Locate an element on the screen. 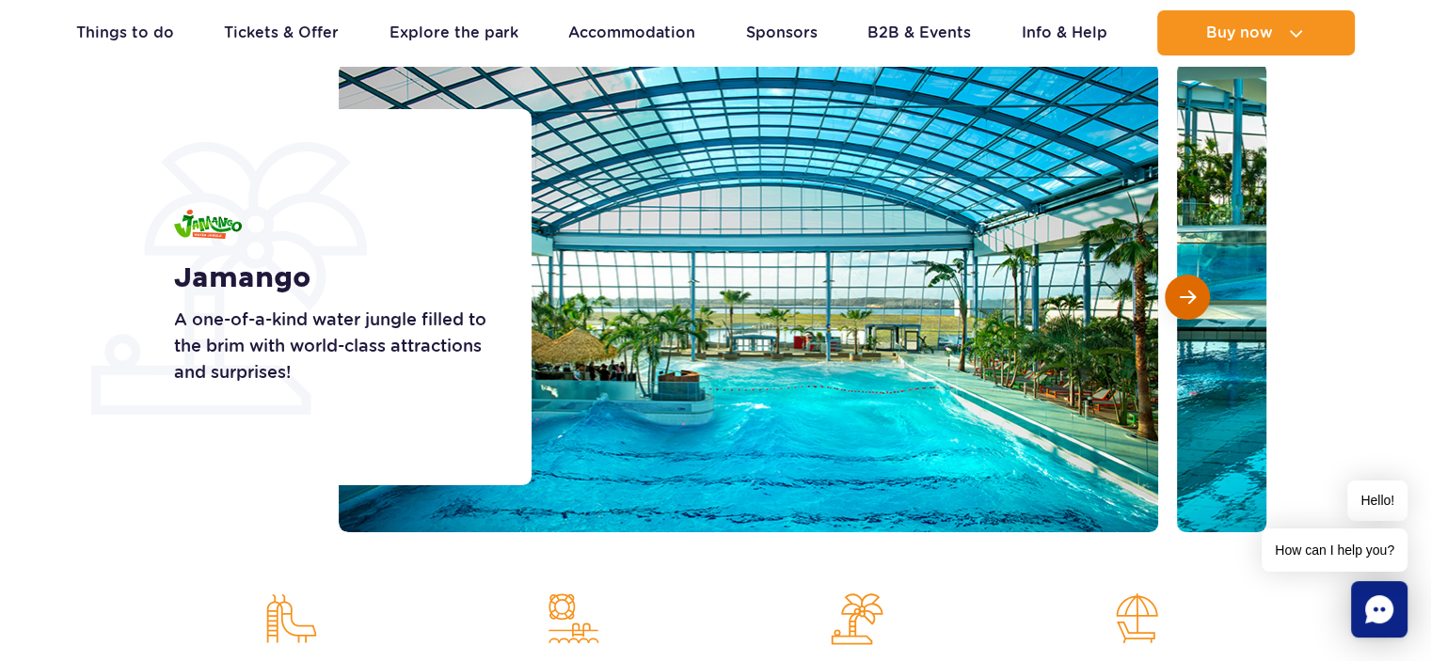 This screenshot has width=1431, height=661. p: A one-of-a-kind water jungle filled to the brim with world-class attractions and surprises! is located at coordinates (331, 346).